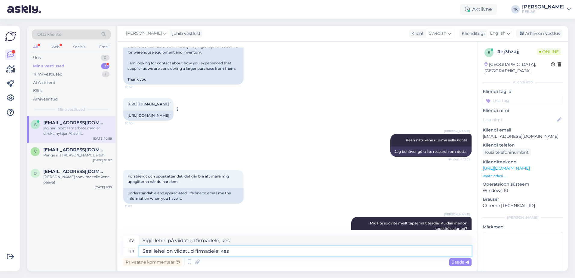  Describe the element at coordinates (516, 9) in the screenshot. I see `div: TK` at that location.